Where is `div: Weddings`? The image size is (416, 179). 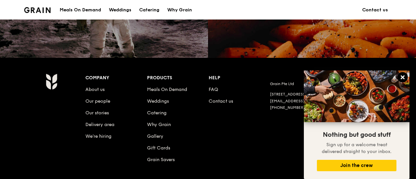 div: Weddings is located at coordinates (120, 10).